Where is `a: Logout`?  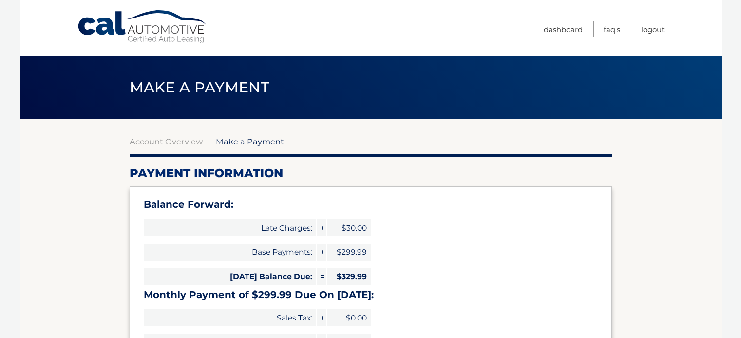 a: Logout is located at coordinates (652, 29).